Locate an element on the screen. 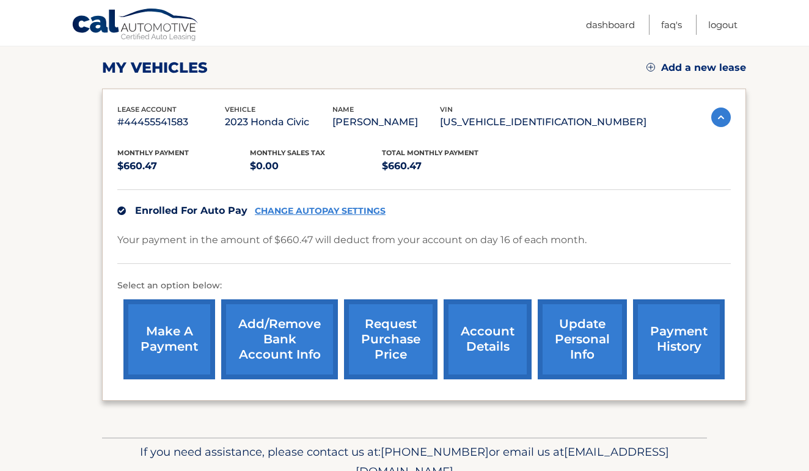 The height and width of the screenshot is (471, 809). span: Enrolled For Auto Pay is located at coordinates (191, 210).